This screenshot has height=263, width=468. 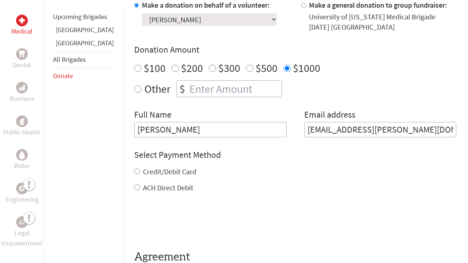 What do you see at coordinates (229, 68) in the screenshot?
I see `label: $300` at bounding box center [229, 68].